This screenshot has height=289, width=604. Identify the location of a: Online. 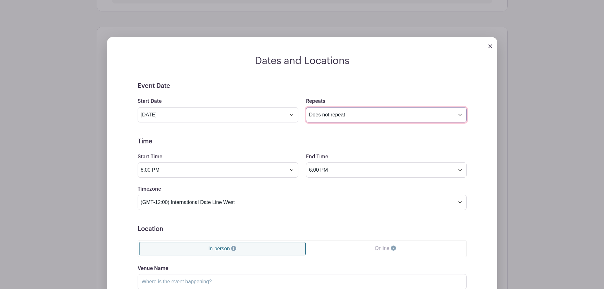
(385, 248).